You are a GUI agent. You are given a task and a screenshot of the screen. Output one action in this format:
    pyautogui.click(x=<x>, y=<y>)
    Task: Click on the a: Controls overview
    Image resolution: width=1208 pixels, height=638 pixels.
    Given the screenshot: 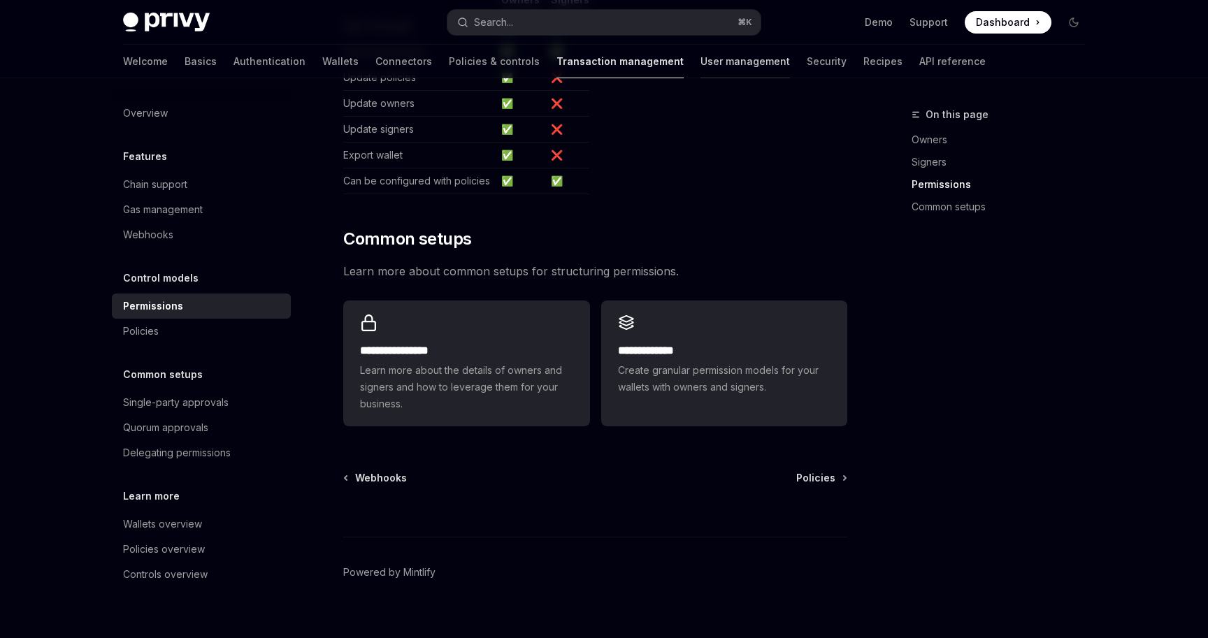 What is the action you would take?
    pyautogui.click(x=201, y=574)
    